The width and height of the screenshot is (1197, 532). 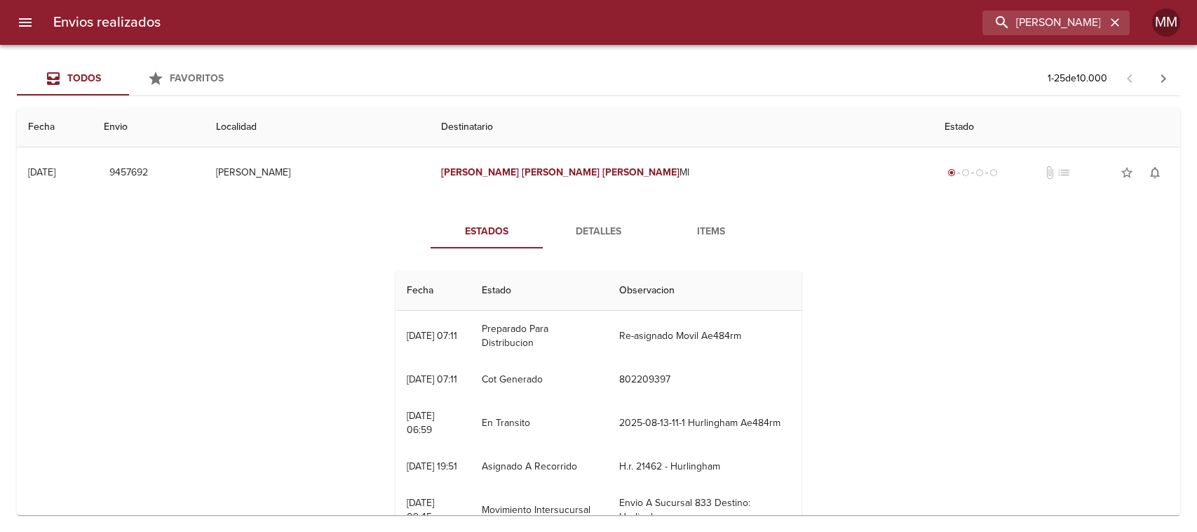 What do you see at coordinates (1167, 22) in the screenshot?
I see `div: MM` at bounding box center [1167, 22].